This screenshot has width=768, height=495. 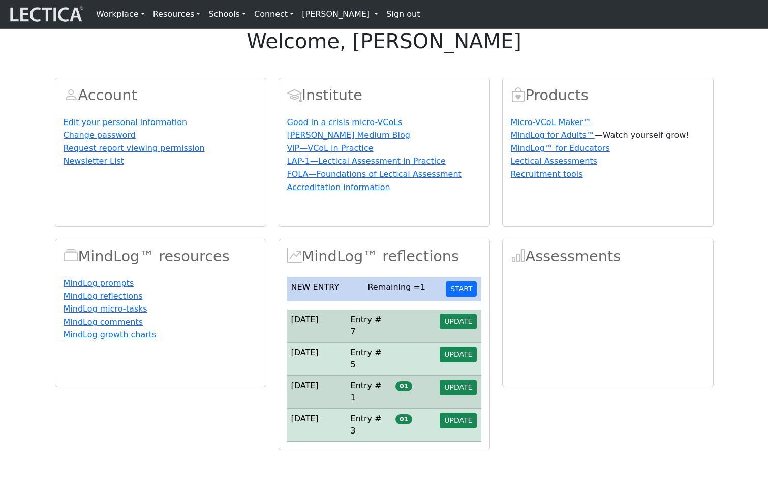 What do you see at coordinates (344, 122) in the screenshot?
I see `a: Good in a crisis micro-VCoLs` at bounding box center [344, 122].